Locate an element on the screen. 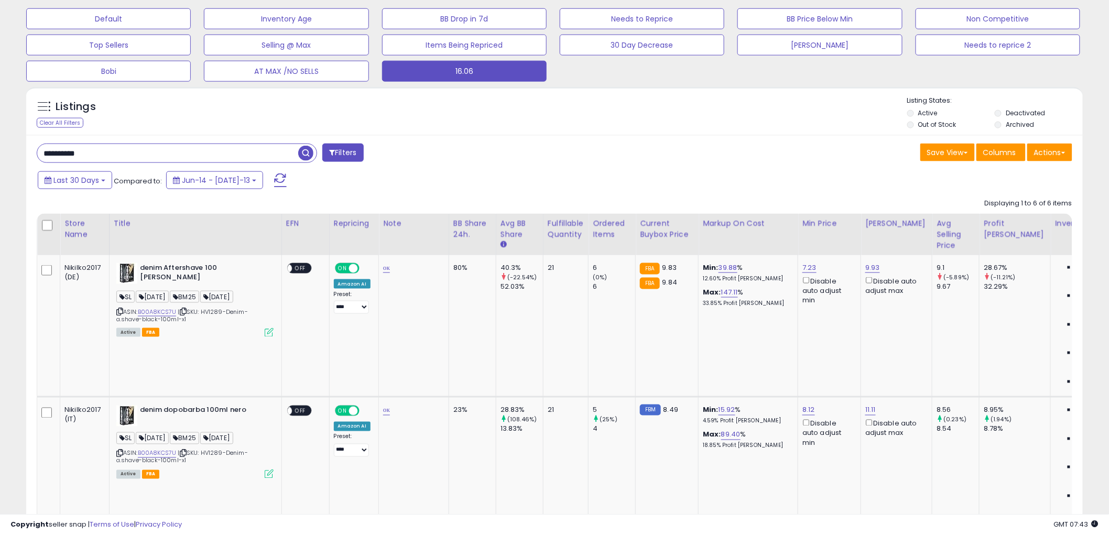 The height and width of the screenshot is (535, 1109). label: Out of Stock is located at coordinates (937, 124).